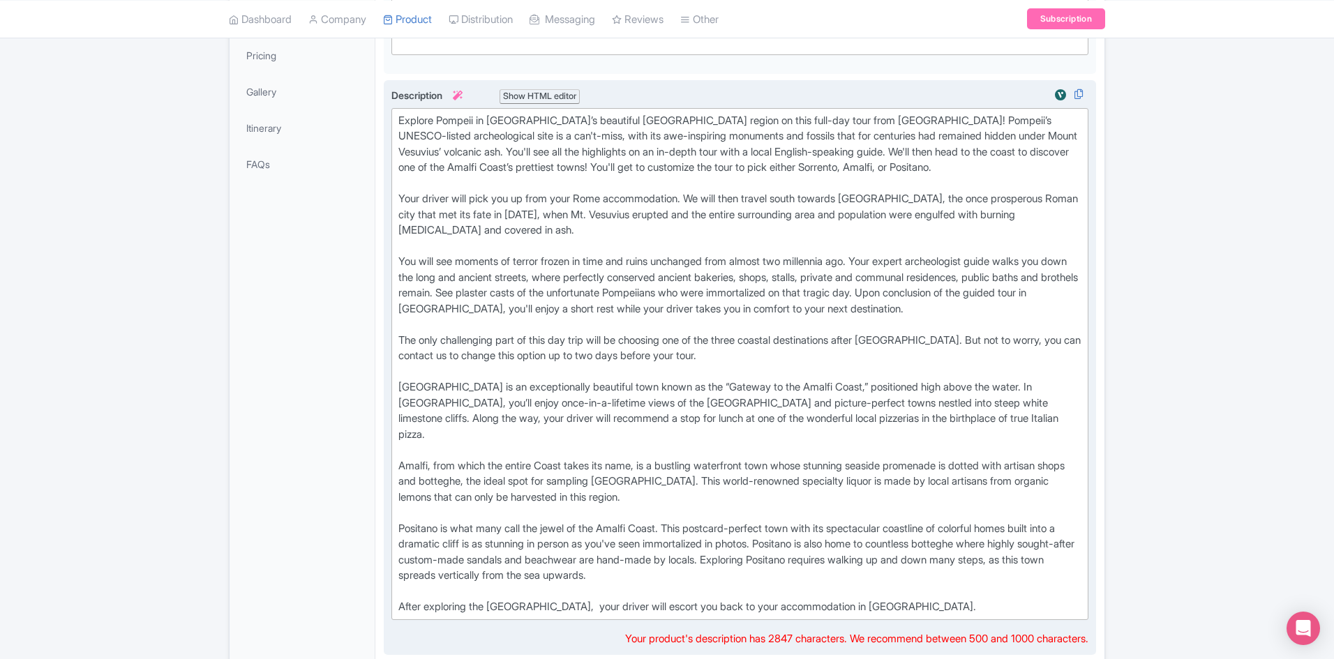 The image size is (1334, 659). Describe the element at coordinates (1304, 629) in the screenshot. I see `div: Open Intercom Messenger` at that location.